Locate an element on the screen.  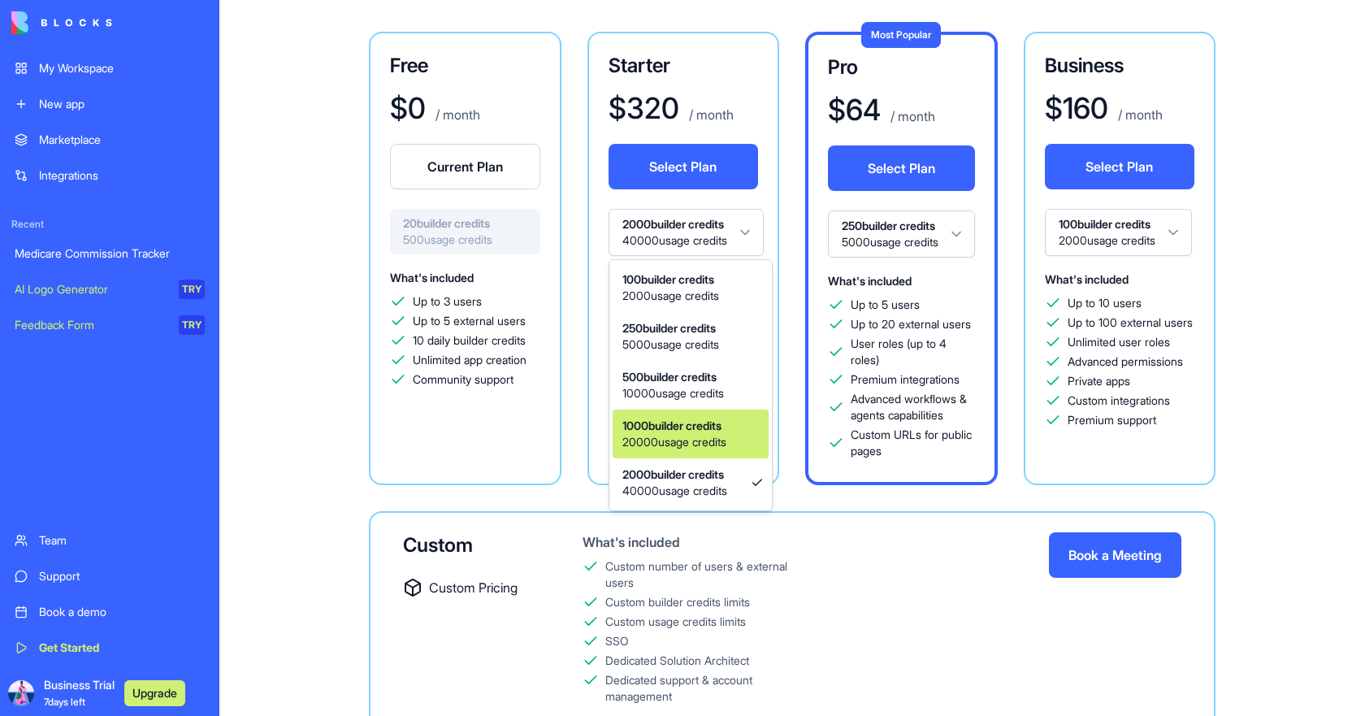
div: AI Logo Generator is located at coordinates (91, 289).